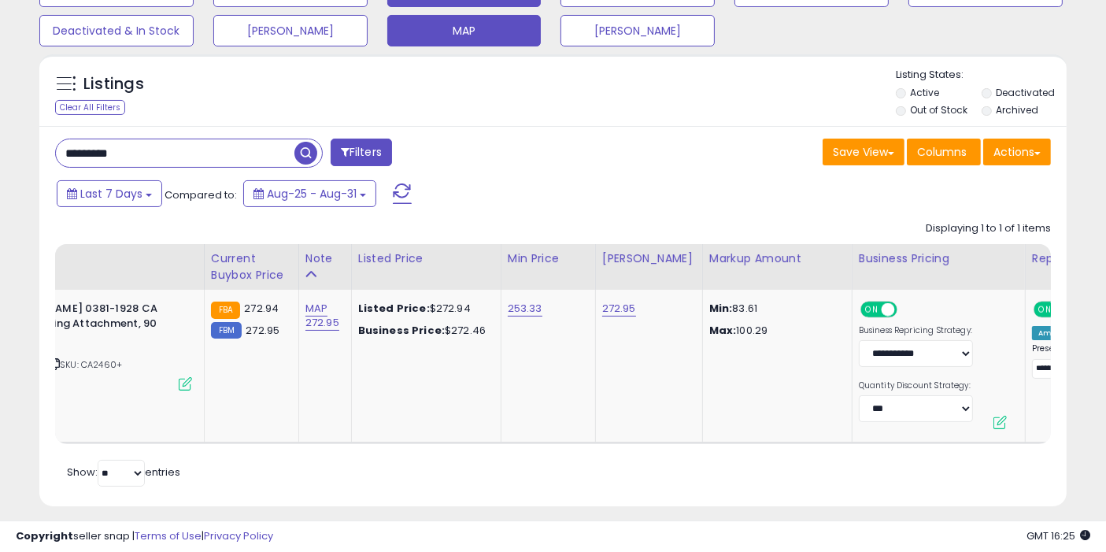 Image resolution: width=1106 pixels, height=552 pixels. I want to click on div: $272.94, so click(423, 308).